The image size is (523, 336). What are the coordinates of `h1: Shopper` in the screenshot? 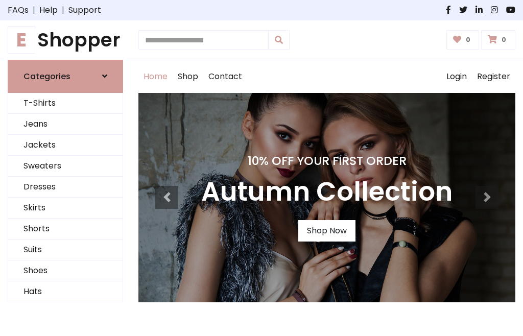 It's located at (65, 40).